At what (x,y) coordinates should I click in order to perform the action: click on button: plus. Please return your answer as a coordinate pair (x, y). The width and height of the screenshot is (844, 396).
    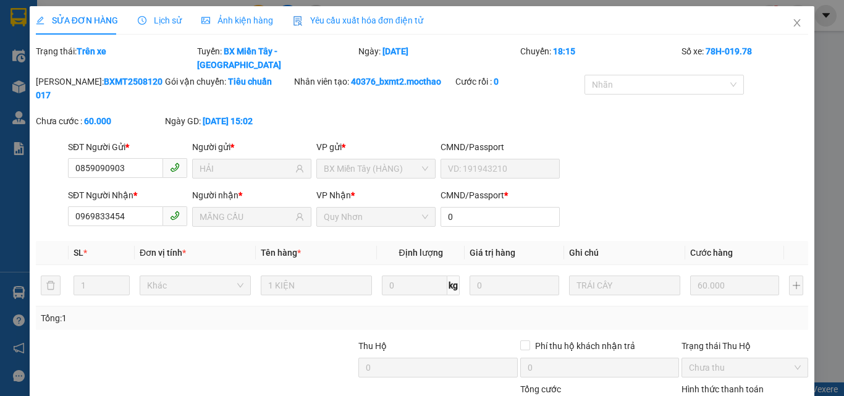
    Looking at the image, I should click on (796, 285).